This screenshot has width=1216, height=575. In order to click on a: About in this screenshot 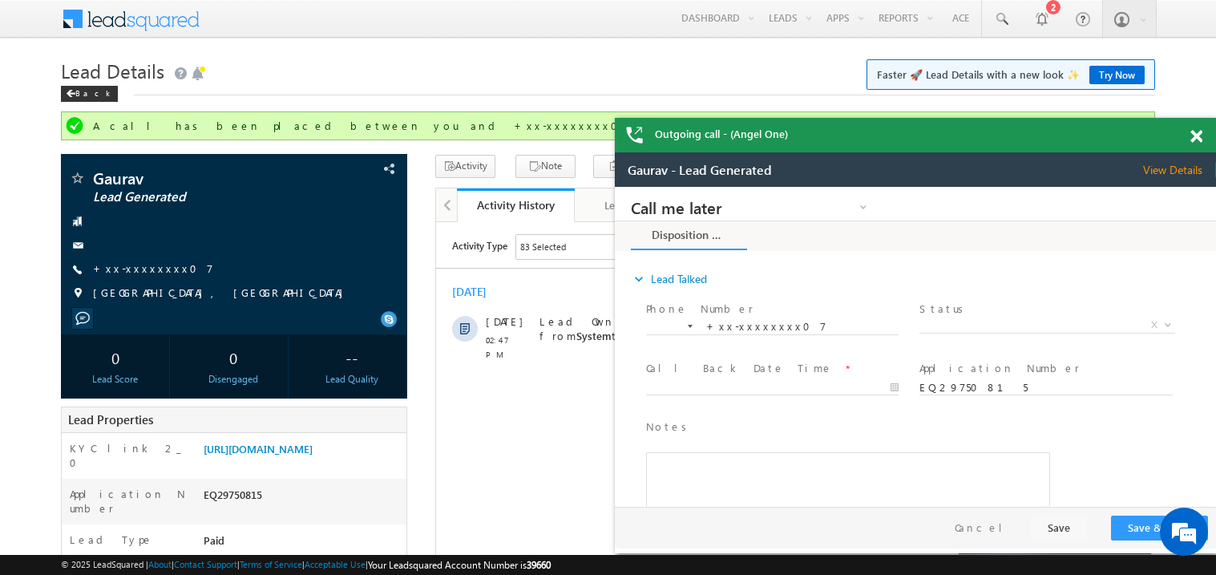, I will do `click(160, 564)`.